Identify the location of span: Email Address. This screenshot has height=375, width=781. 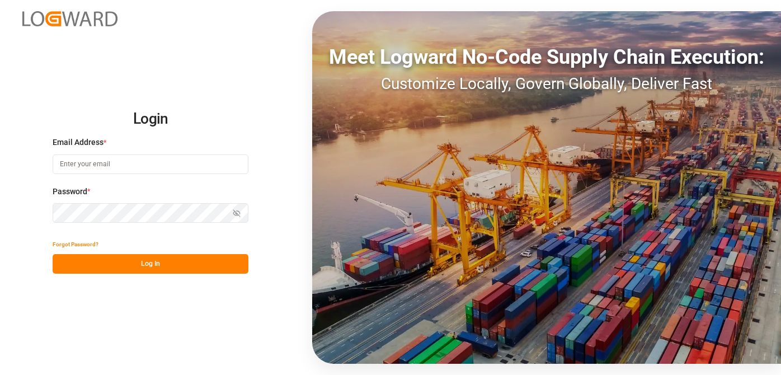
(78, 142).